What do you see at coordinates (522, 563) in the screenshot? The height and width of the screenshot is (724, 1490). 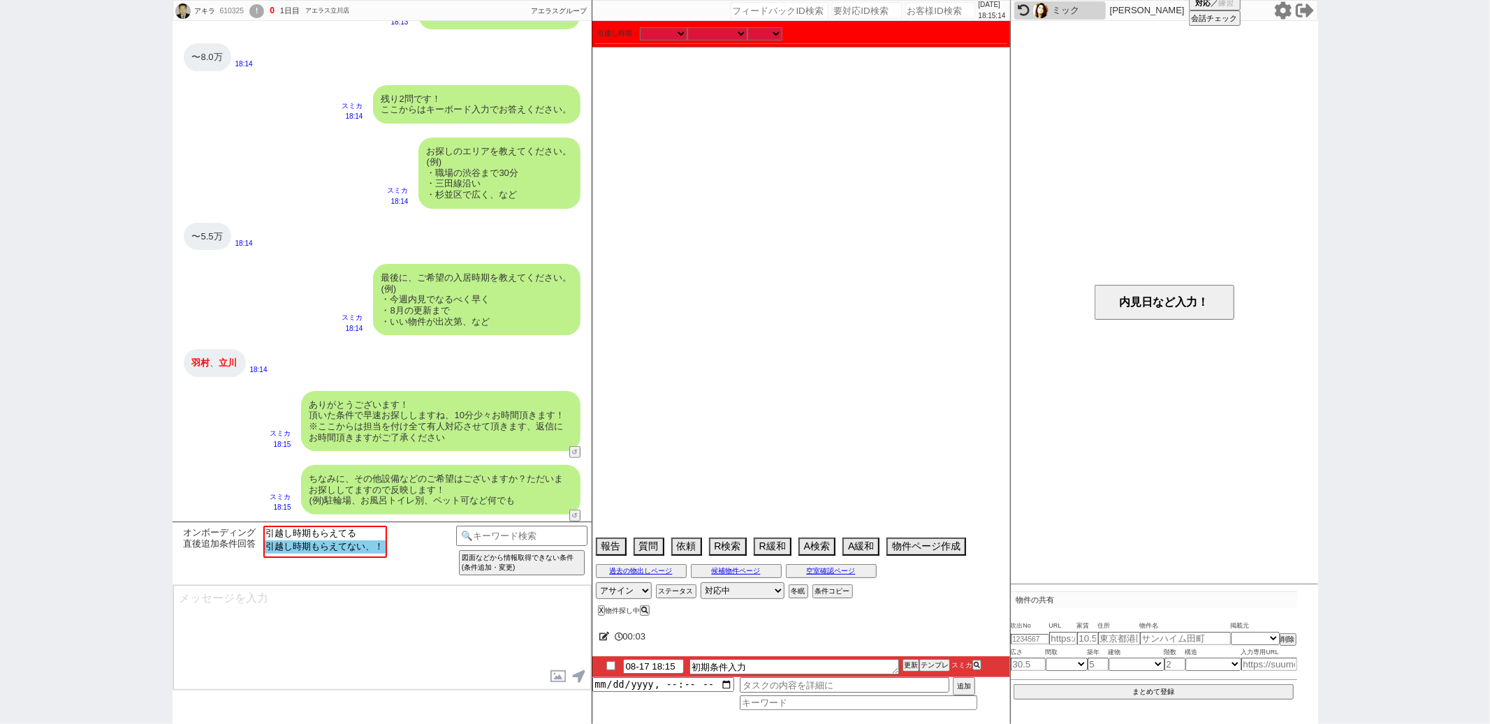 I see `button: 図面などから情報取得できない条件 (条件追加・変更)` at bounding box center [522, 563].